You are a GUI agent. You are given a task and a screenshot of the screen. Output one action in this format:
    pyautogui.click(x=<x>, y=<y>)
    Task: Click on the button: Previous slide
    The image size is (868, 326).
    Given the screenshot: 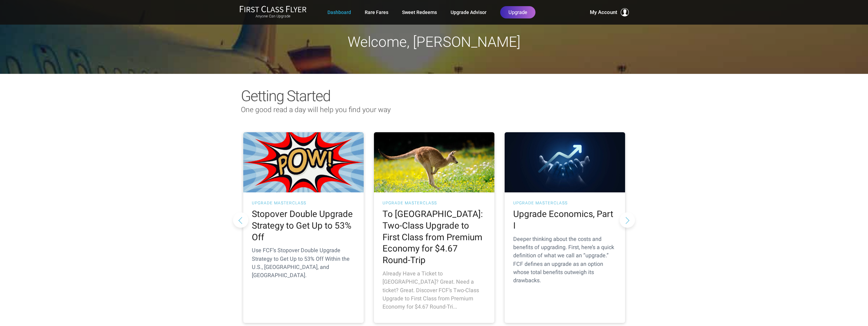 What is the action you would take?
    pyautogui.click(x=240, y=220)
    